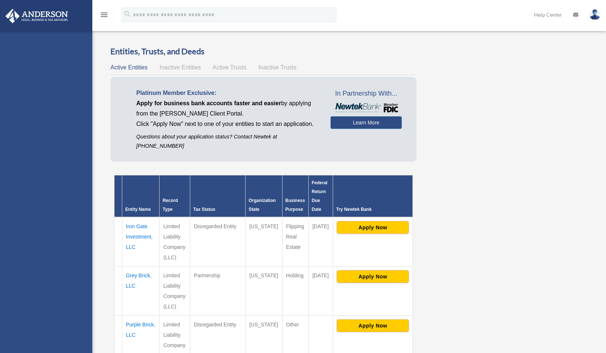 The width and height of the screenshot is (606, 353). I want to click on img: User Pic, so click(595, 14).